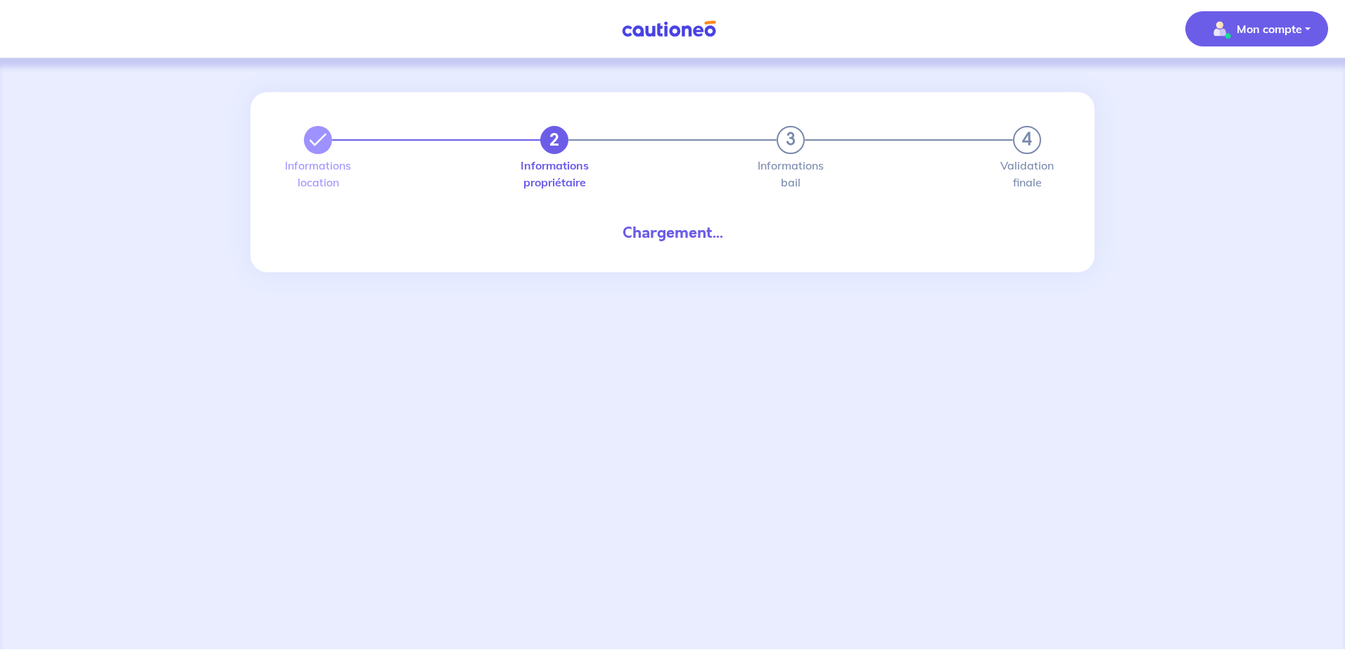 The height and width of the screenshot is (650, 1345). Describe the element at coordinates (1219, 29) in the screenshot. I see `img: illu_account_valid_menu.svg` at that location.